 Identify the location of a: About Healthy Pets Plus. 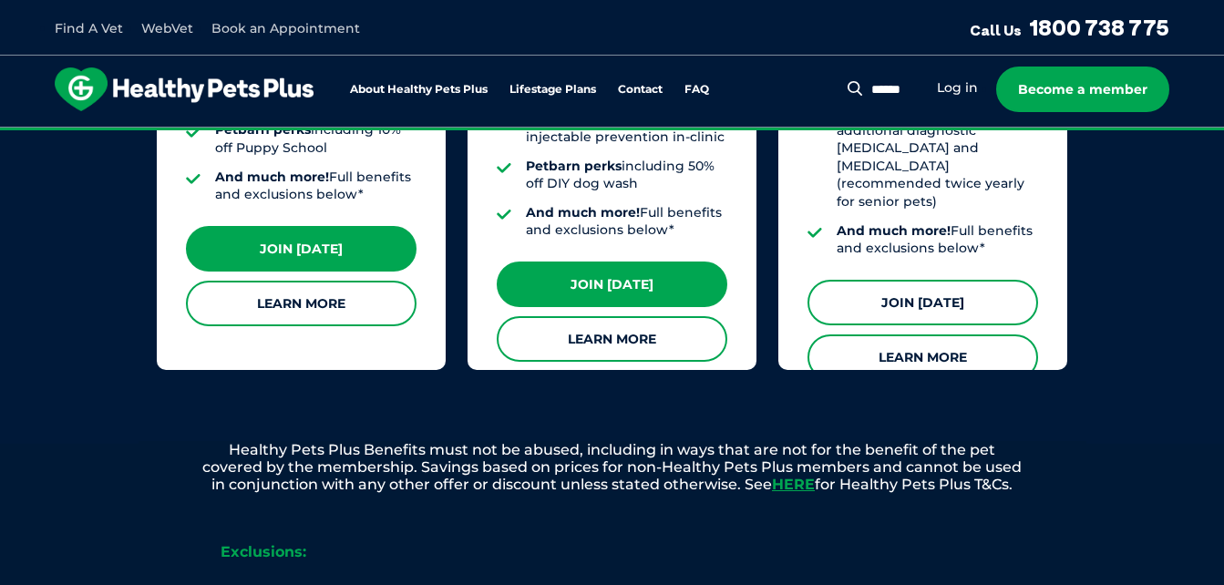
(418, 89).